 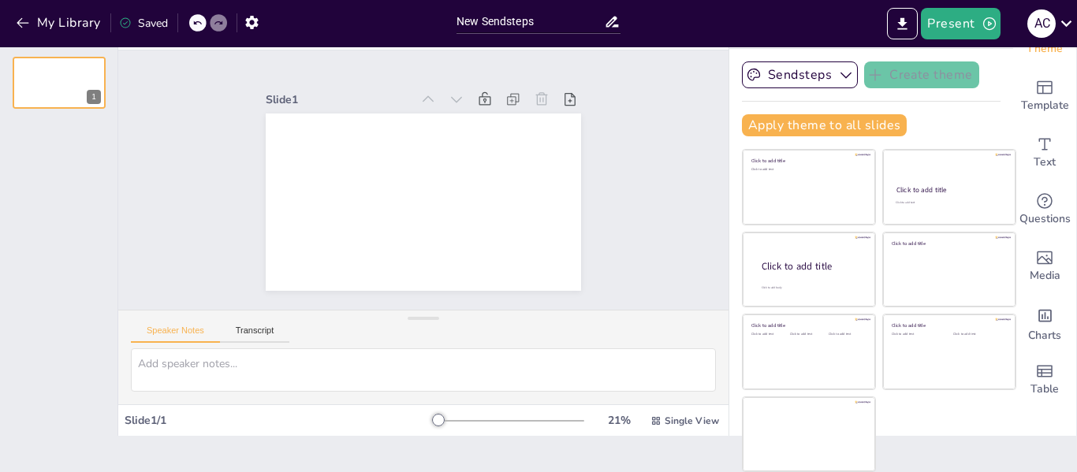 I want to click on div: Slide 1 / 1, so click(x=278, y=420).